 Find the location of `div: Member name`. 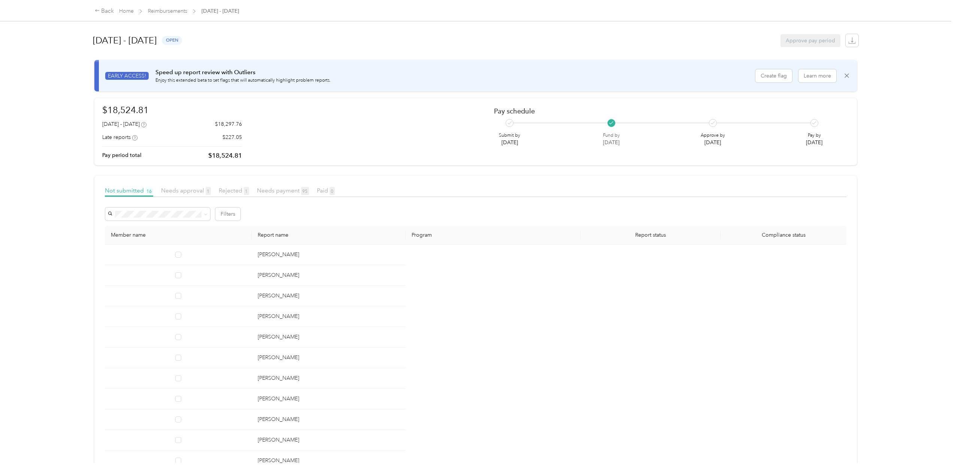

div: Member name is located at coordinates (178, 235).